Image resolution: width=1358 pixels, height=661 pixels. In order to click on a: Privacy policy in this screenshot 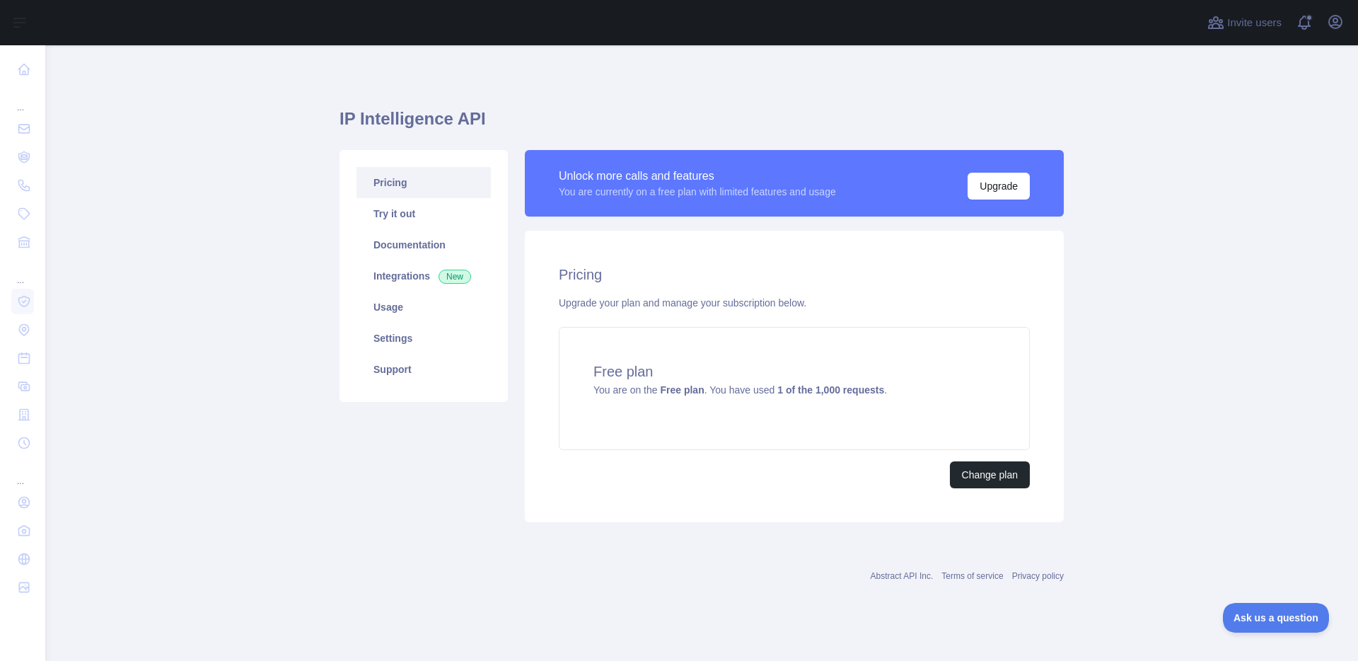, I will do `click(1037, 576)`.